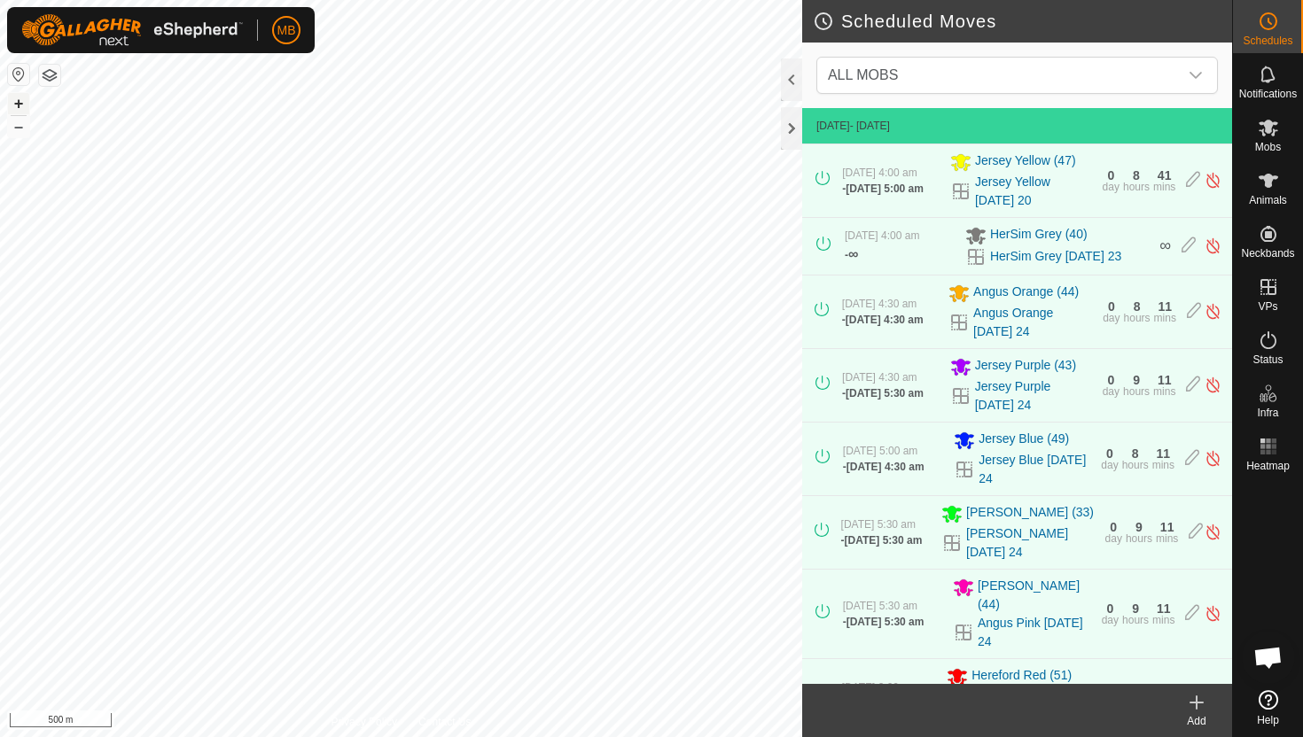 The width and height of the screenshot is (1303, 737). I want to click on span: Animals, so click(1267, 200).